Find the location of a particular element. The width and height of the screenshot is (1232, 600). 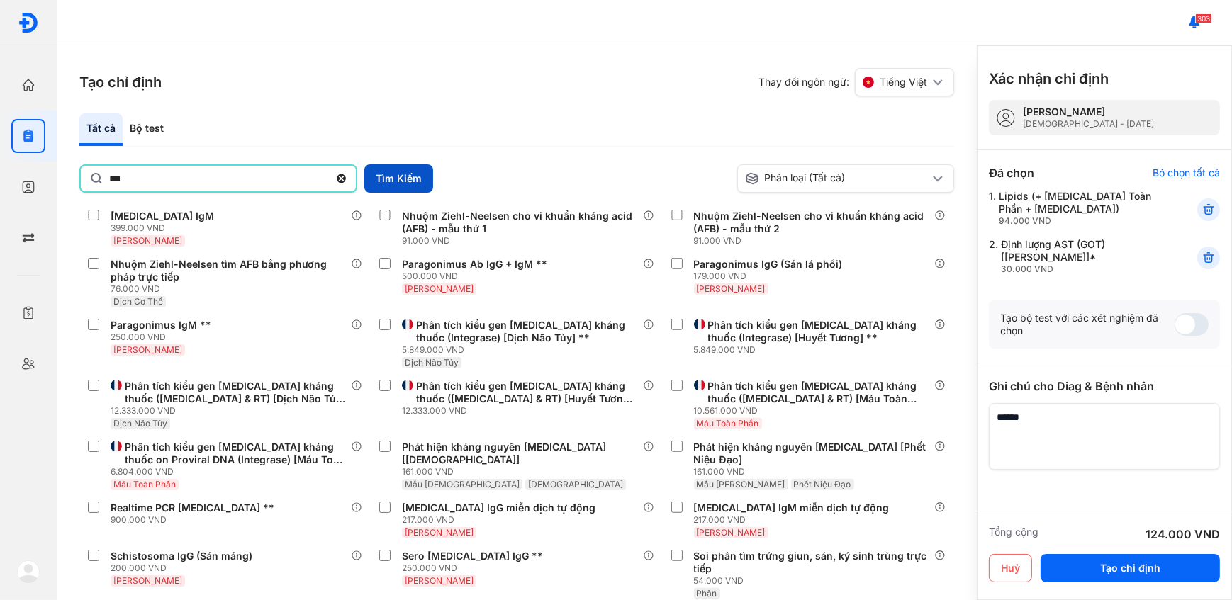

div: Schistosoma IgG (Sán máng) is located at coordinates (181, 557).